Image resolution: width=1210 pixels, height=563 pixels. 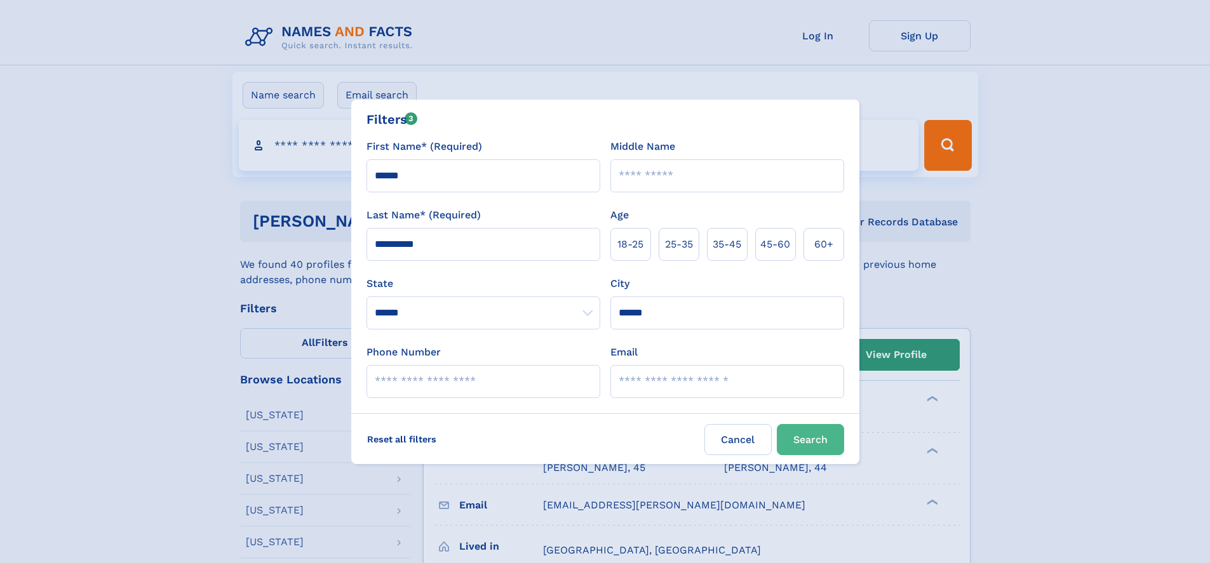 What do you see at coordinates (392, 119) in the screenshot?
I see `div: Filters` at bounding box center [392, 119].